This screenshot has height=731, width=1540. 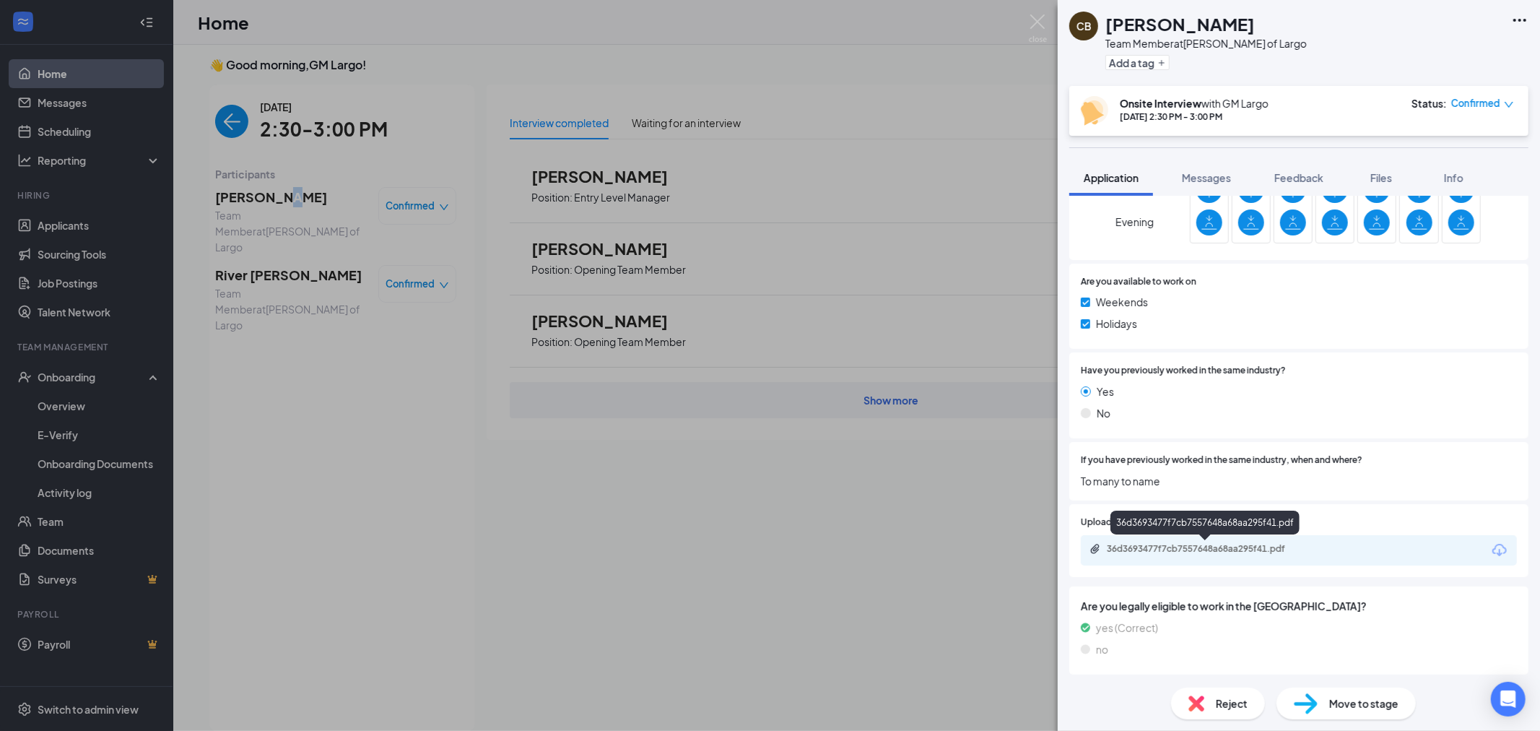 What do you see at coordinates (1103, 413) in the screenshot?
I see `span: No` at bounding box center [1103, 413].